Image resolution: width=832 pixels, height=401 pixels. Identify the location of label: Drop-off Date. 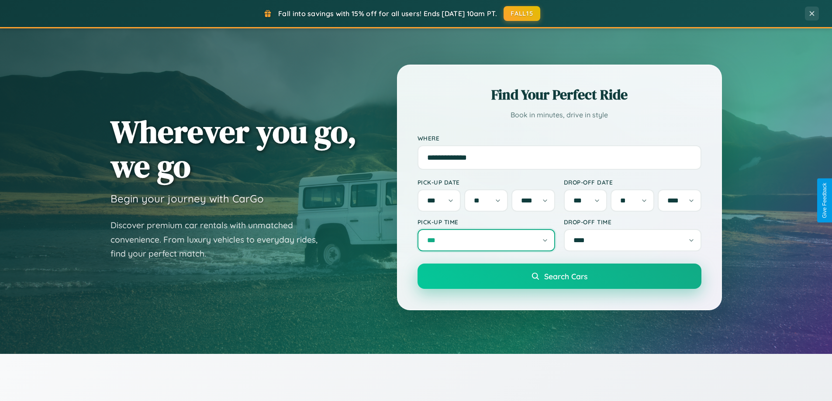
(632, 182).